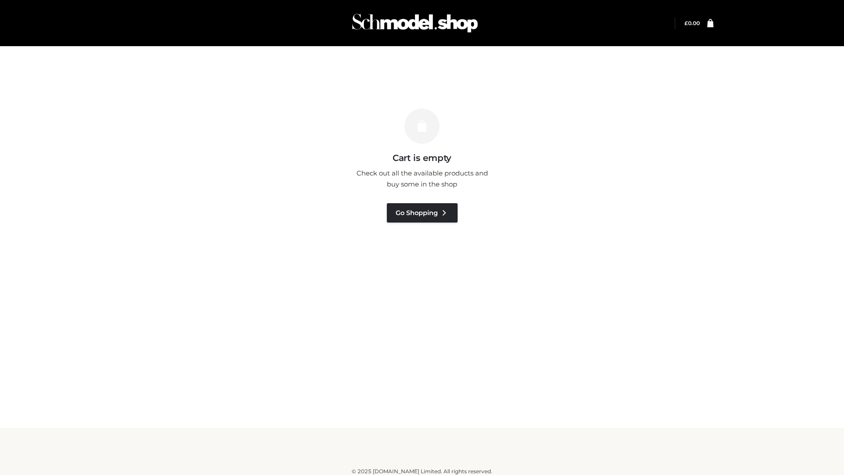 The image size is (844, 475). What do you see at coordinates (415, 23) in the screenshot?
I see `a: Schmodel Admin 964` at bounding box center [415, 23].